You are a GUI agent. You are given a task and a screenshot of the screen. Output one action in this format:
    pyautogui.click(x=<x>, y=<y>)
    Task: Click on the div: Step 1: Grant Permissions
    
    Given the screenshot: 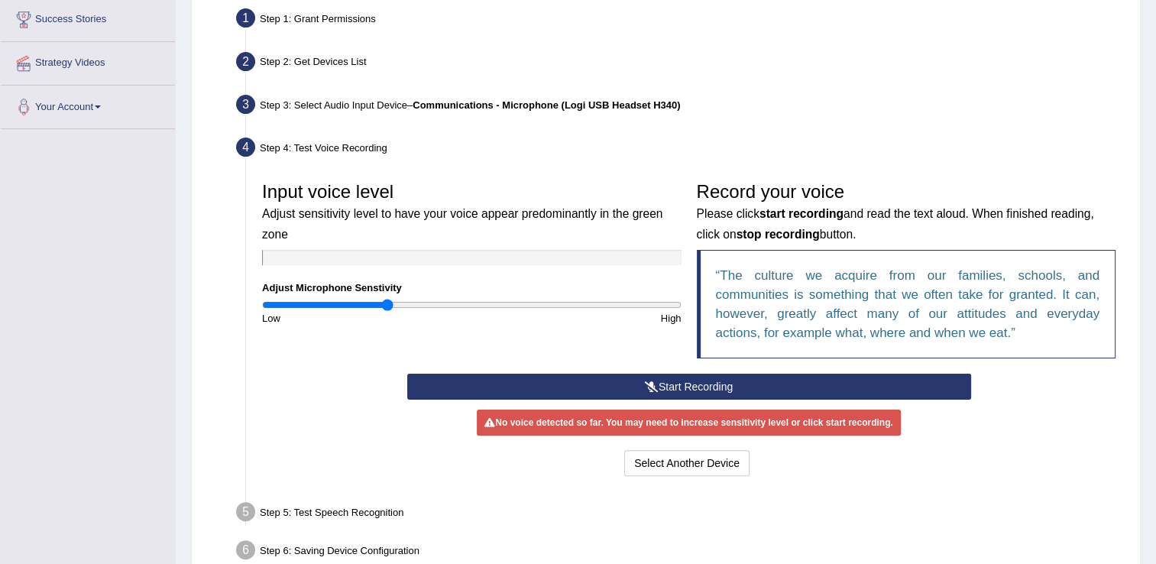 What is the action you would take?
    pyautogui.click(x=680, y=21)
    